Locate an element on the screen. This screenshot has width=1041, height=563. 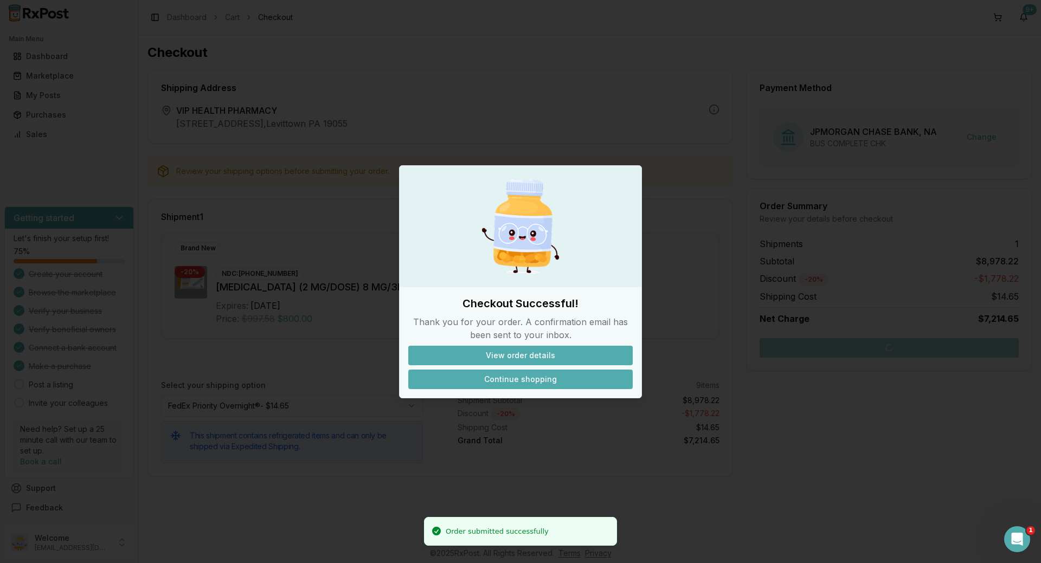
p: Thank you for your order. A confirmation email has been sent to your inbox. is located at coordinates (520, 328).